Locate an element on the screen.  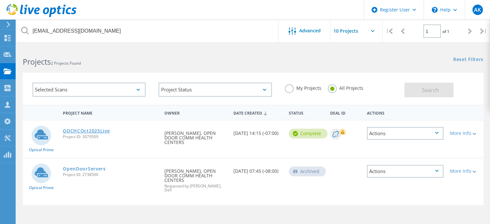
div: Owner is located at coordinates (196, 112).